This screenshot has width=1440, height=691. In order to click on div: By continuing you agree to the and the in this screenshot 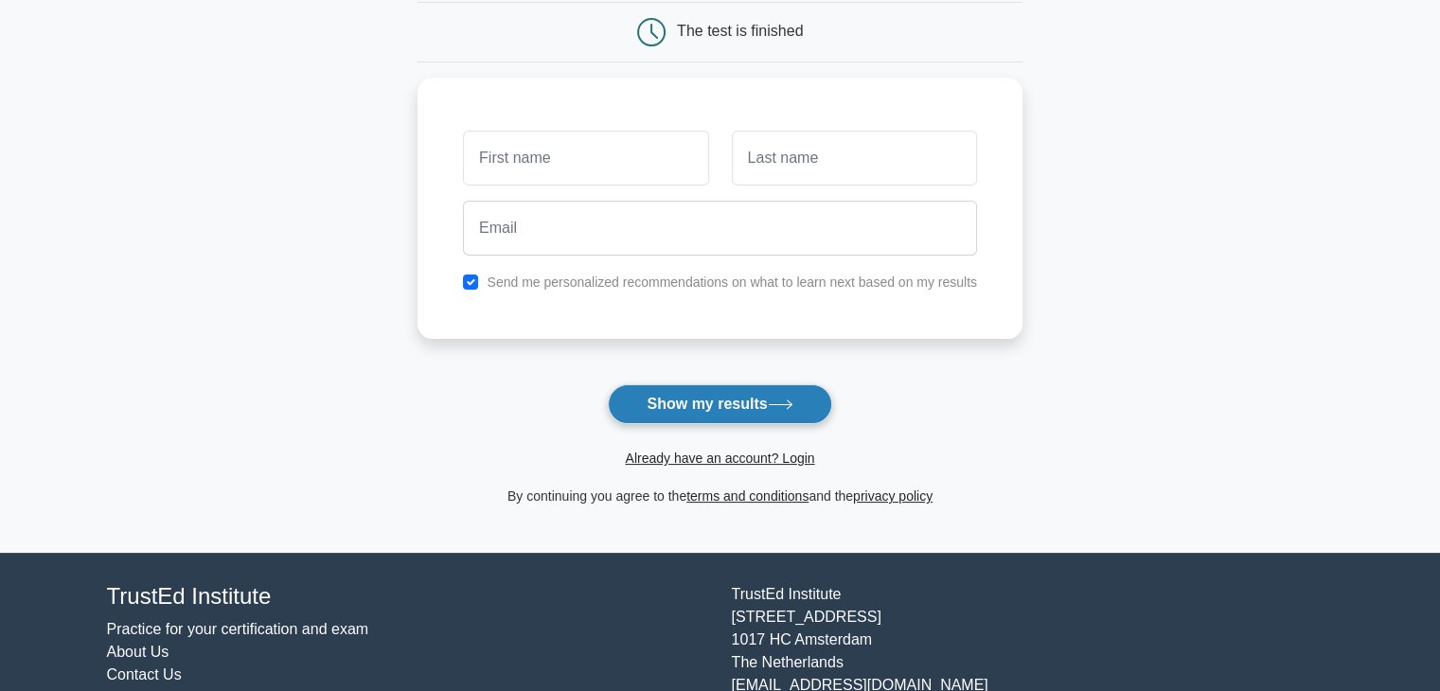, I will do `click(720, 496)`.